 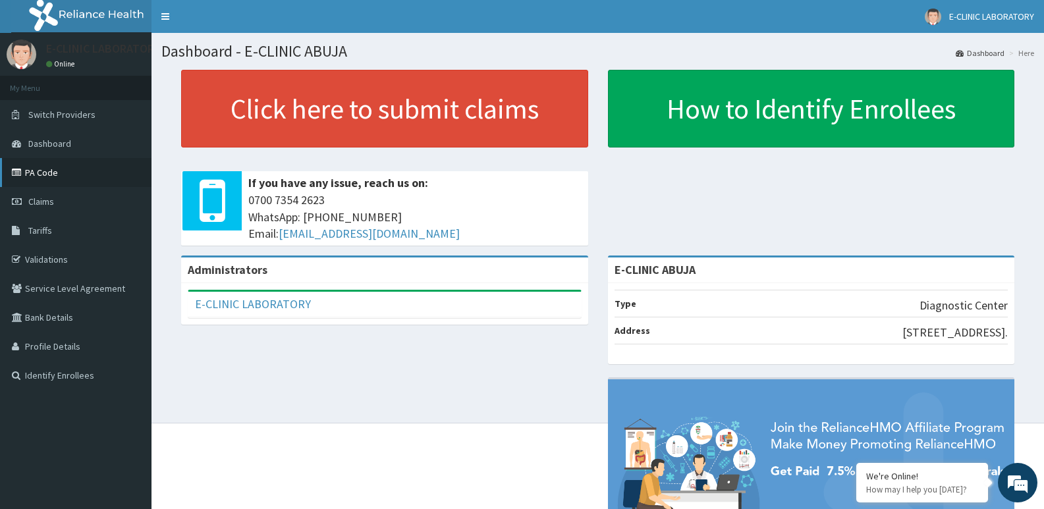 I want to click on span: Tariffs, so click(x=40, y=230).